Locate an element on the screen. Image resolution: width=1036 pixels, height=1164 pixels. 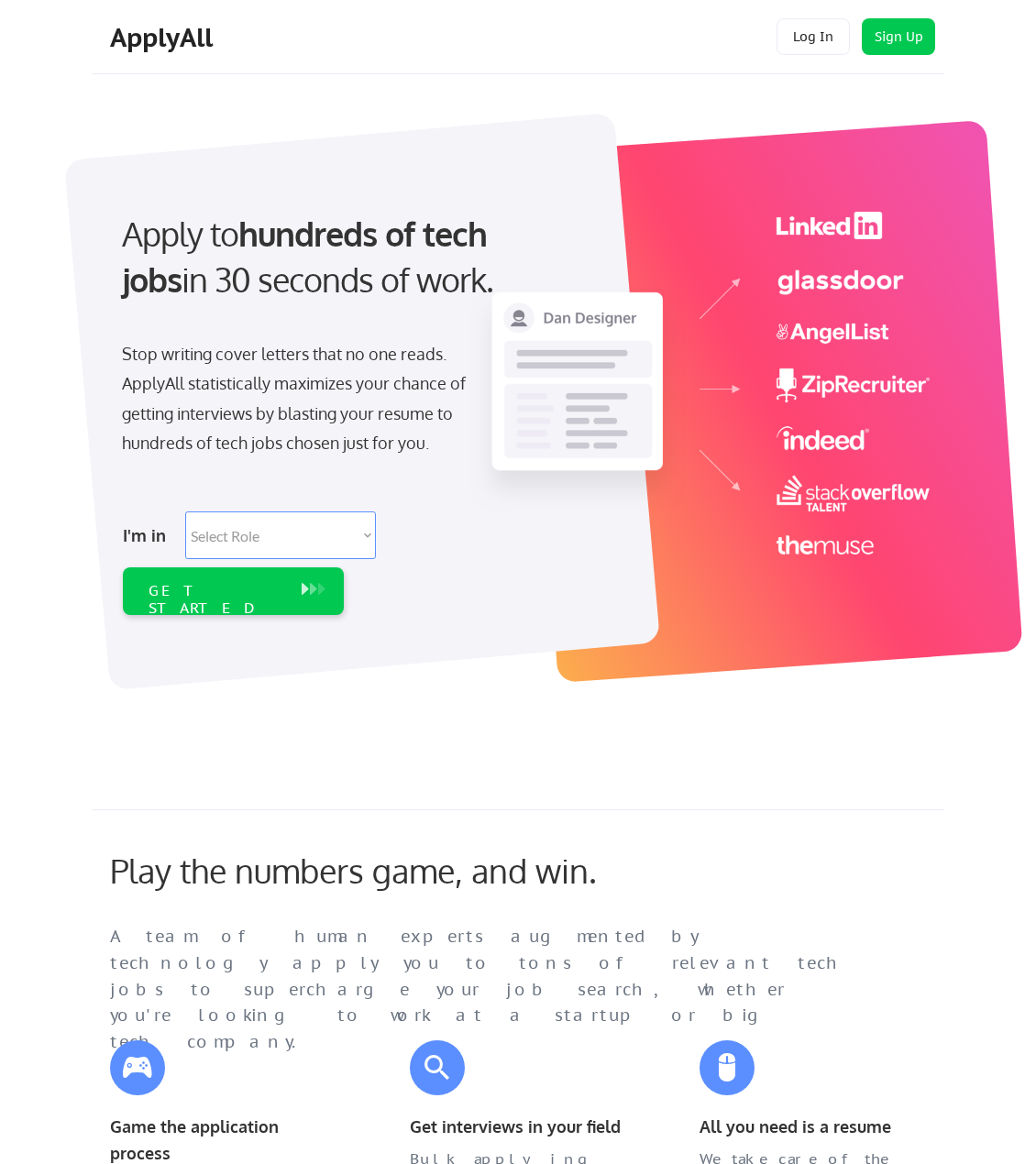
div: A team of human experts augmented by technology apply you to tons of relevant tech jobs to superc... is located at coordinates (481, 991).